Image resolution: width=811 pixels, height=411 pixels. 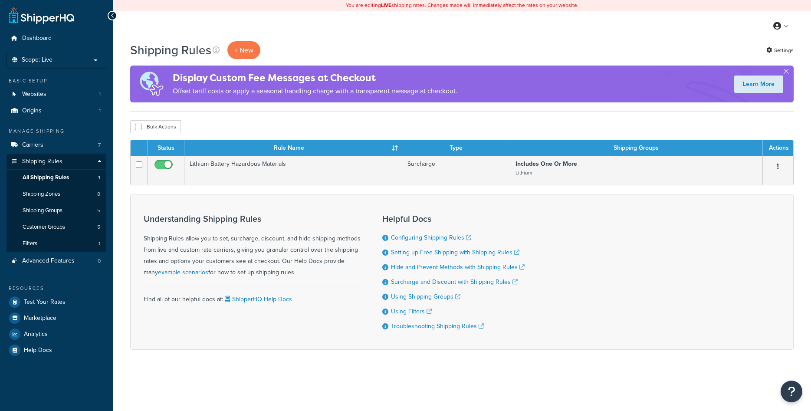 What do you see at coordinates (44, 227) in the screenshot?
I see `span: Customer Groups` at bounding box center [44, 227].